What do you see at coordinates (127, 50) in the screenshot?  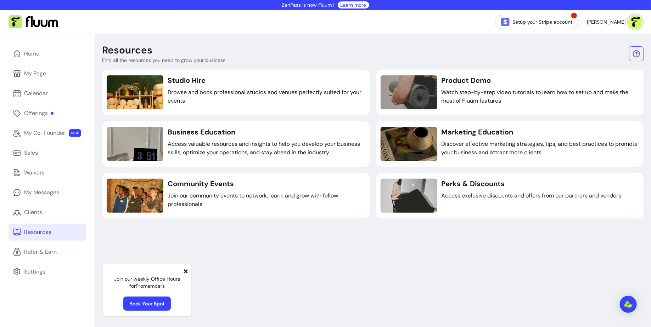 I see `p: Resources` at bounding box center [127, 50].